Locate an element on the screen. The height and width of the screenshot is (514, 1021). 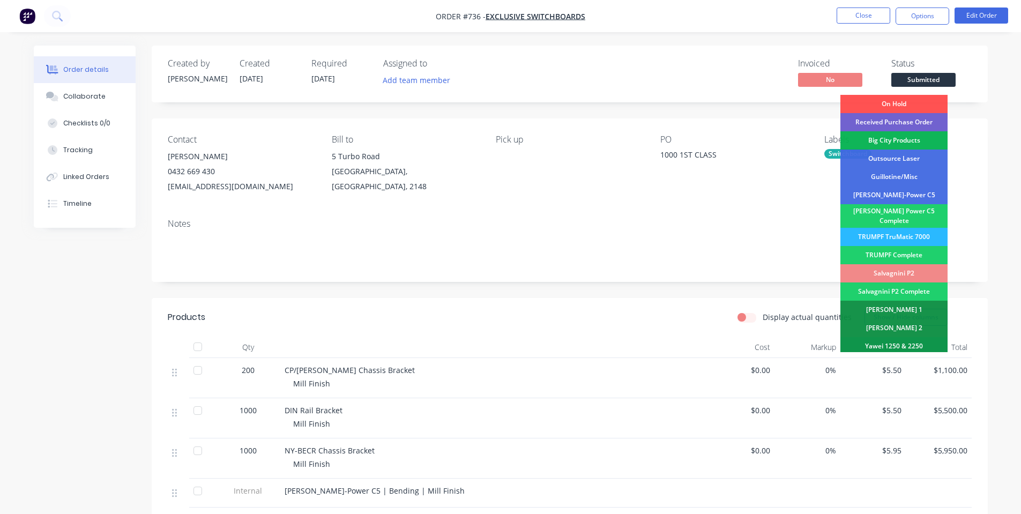
button: Submitted is located at coordinates (923, 81).